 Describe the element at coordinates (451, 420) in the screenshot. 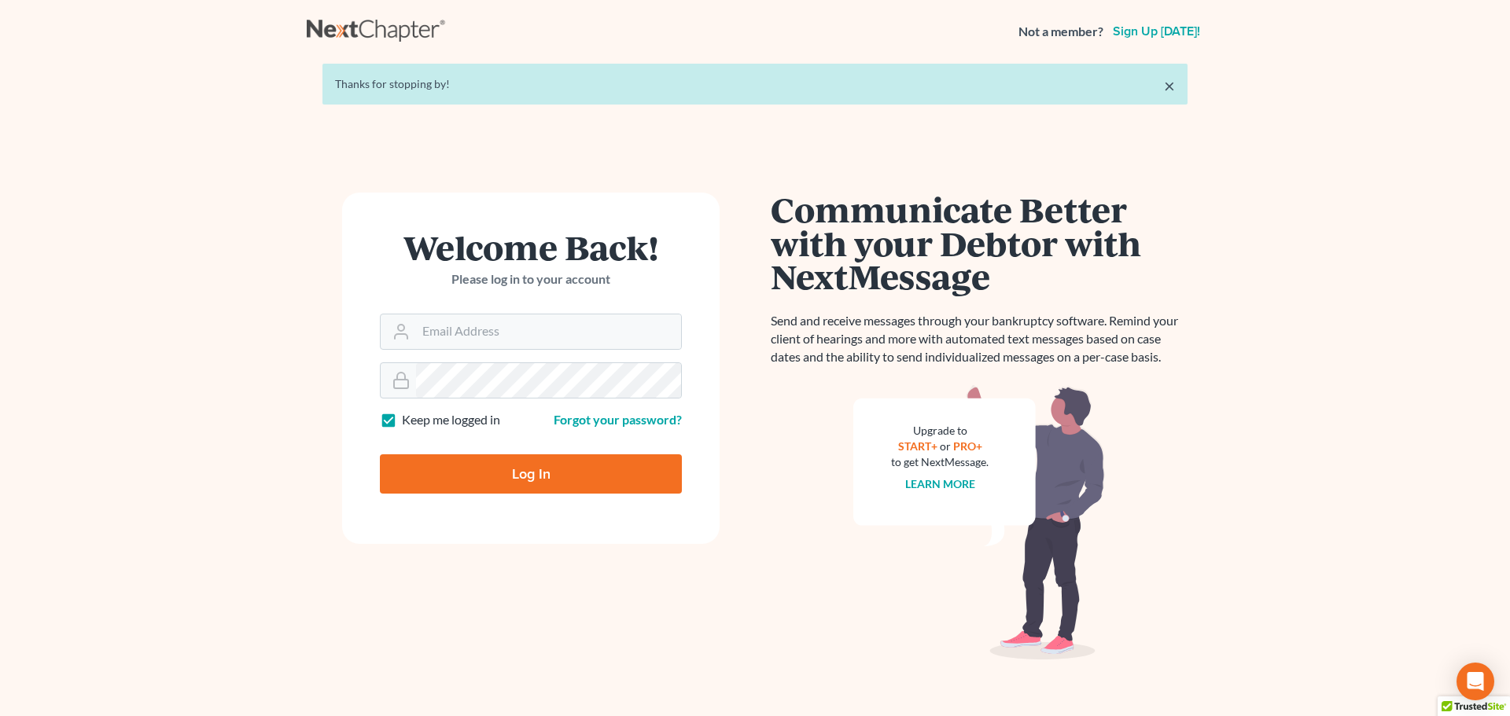

I see `label: Keep me logged in` at that location.